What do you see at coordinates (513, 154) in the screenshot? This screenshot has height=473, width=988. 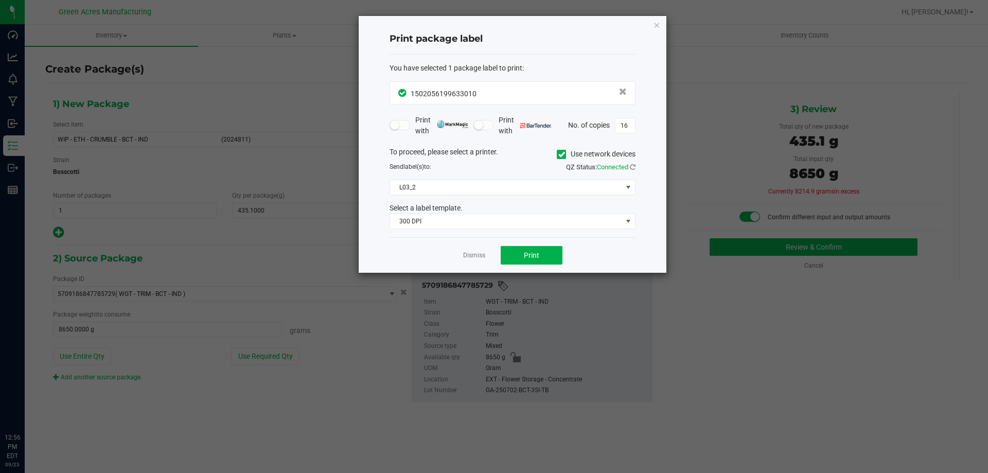 I see `div: To proceed, please select a printer.` at bounding box center [513, 154].